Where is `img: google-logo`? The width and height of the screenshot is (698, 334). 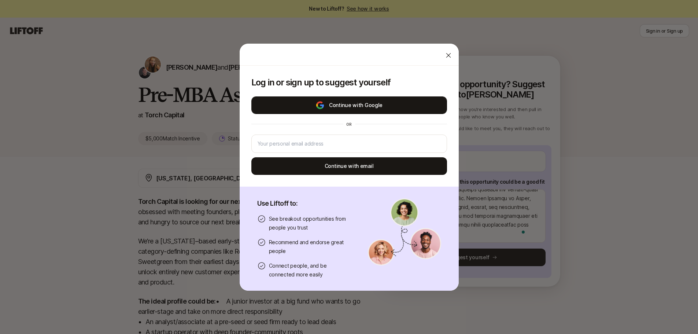
img: google-logo is located at coordinates (320, 105).